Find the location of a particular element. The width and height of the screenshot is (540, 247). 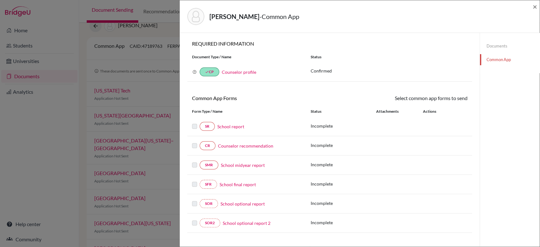

div: Attachments is located at coordinates (395, 111).